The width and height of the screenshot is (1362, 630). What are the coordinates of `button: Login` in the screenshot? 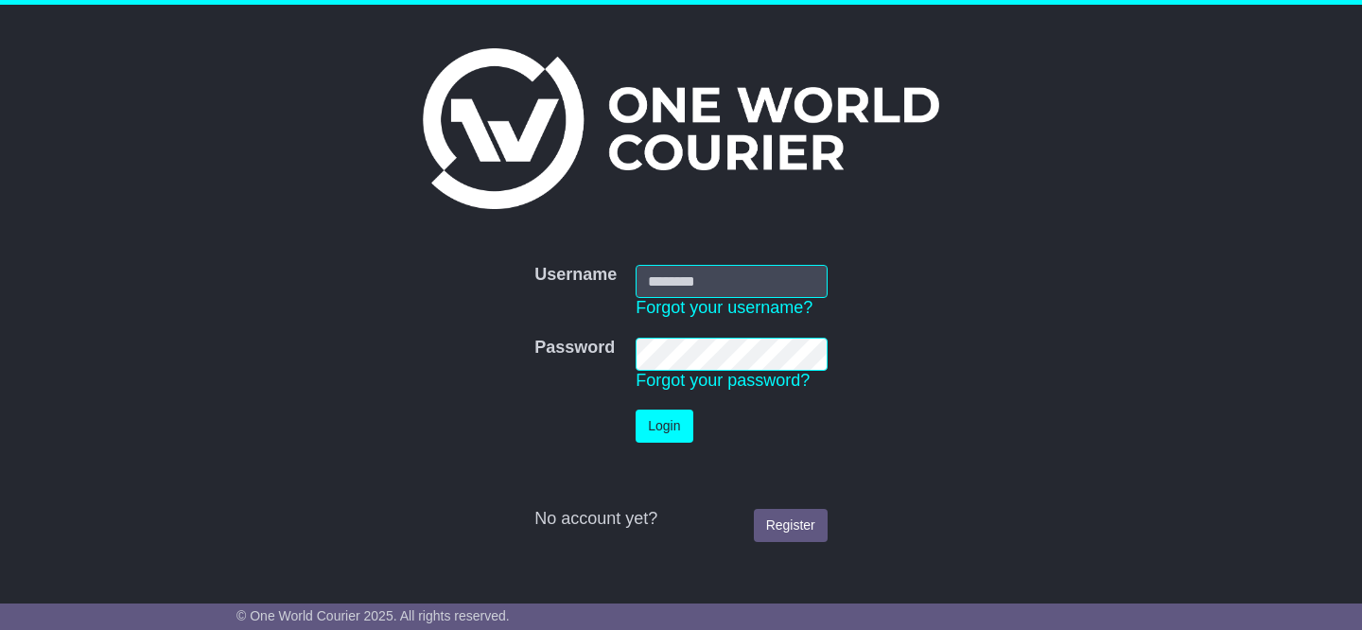 It's located at (664, 426).